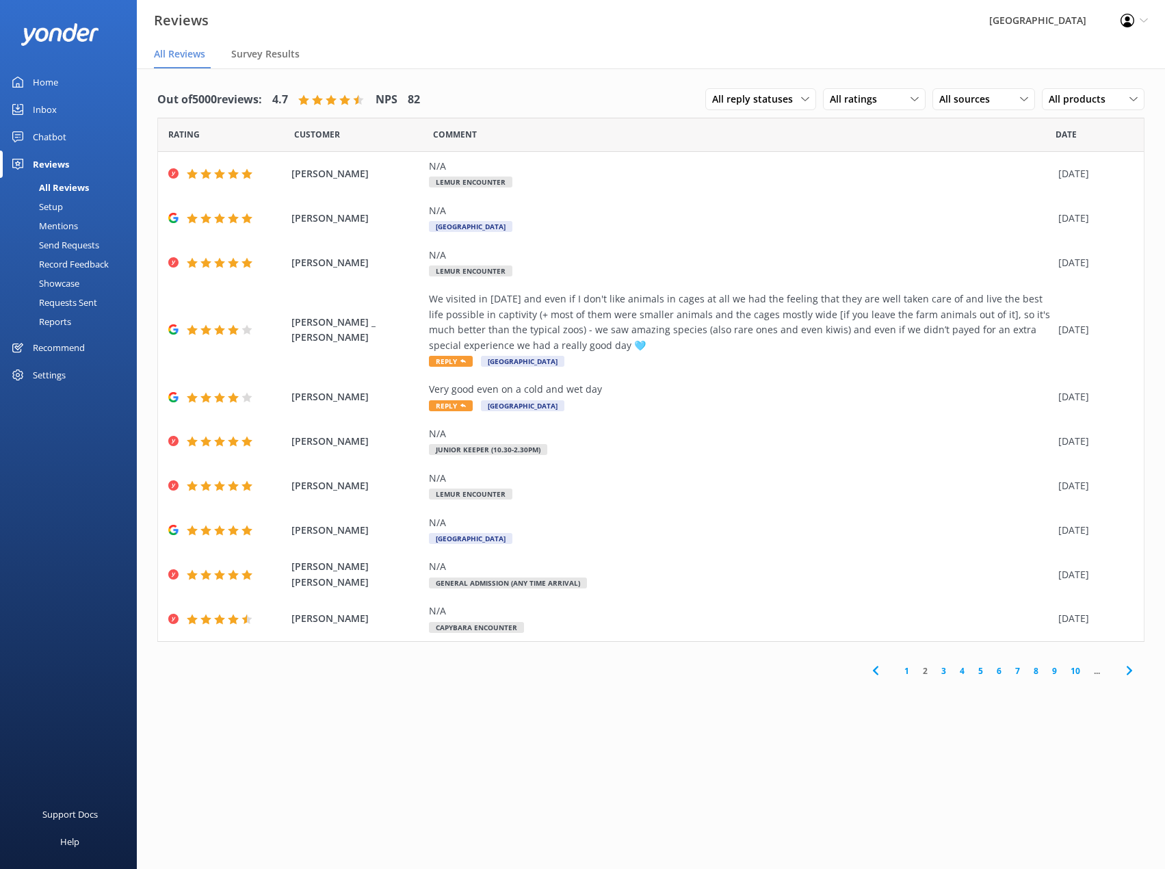 The image size is (1165, 869). What do you see at coordinates (455, 134) in the screenshot?
I see `span: Question` at bounding box center [455, 134].